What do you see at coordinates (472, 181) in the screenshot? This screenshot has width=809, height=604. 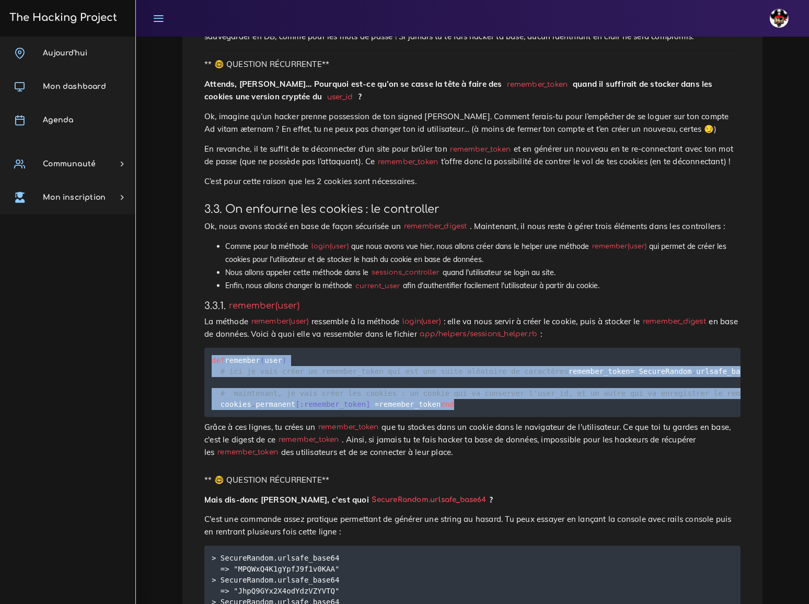 I see `p: C’est pour cette raison que les 2 cookies sont nécessaires.` at bounding box center [472, 181].